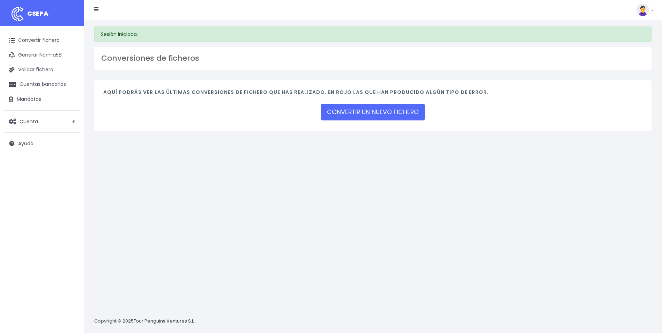 This screenshot has width=662, height=333. Describe the element at coordinates (29, 121) in the screenshot. I see `span: Cuenta` at that location.